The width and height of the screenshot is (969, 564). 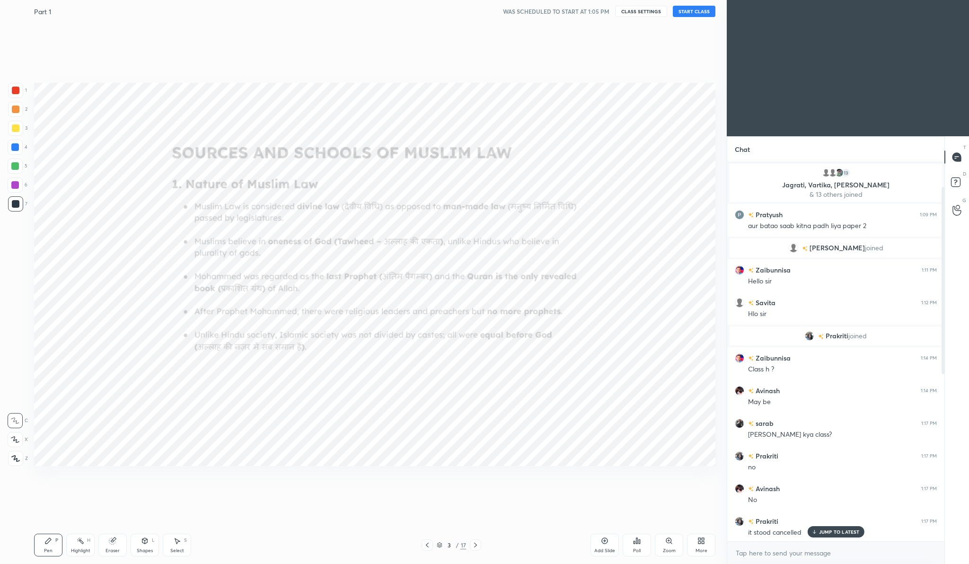 I want to click on div: 1:12 PM, so click(x=929, y=303).